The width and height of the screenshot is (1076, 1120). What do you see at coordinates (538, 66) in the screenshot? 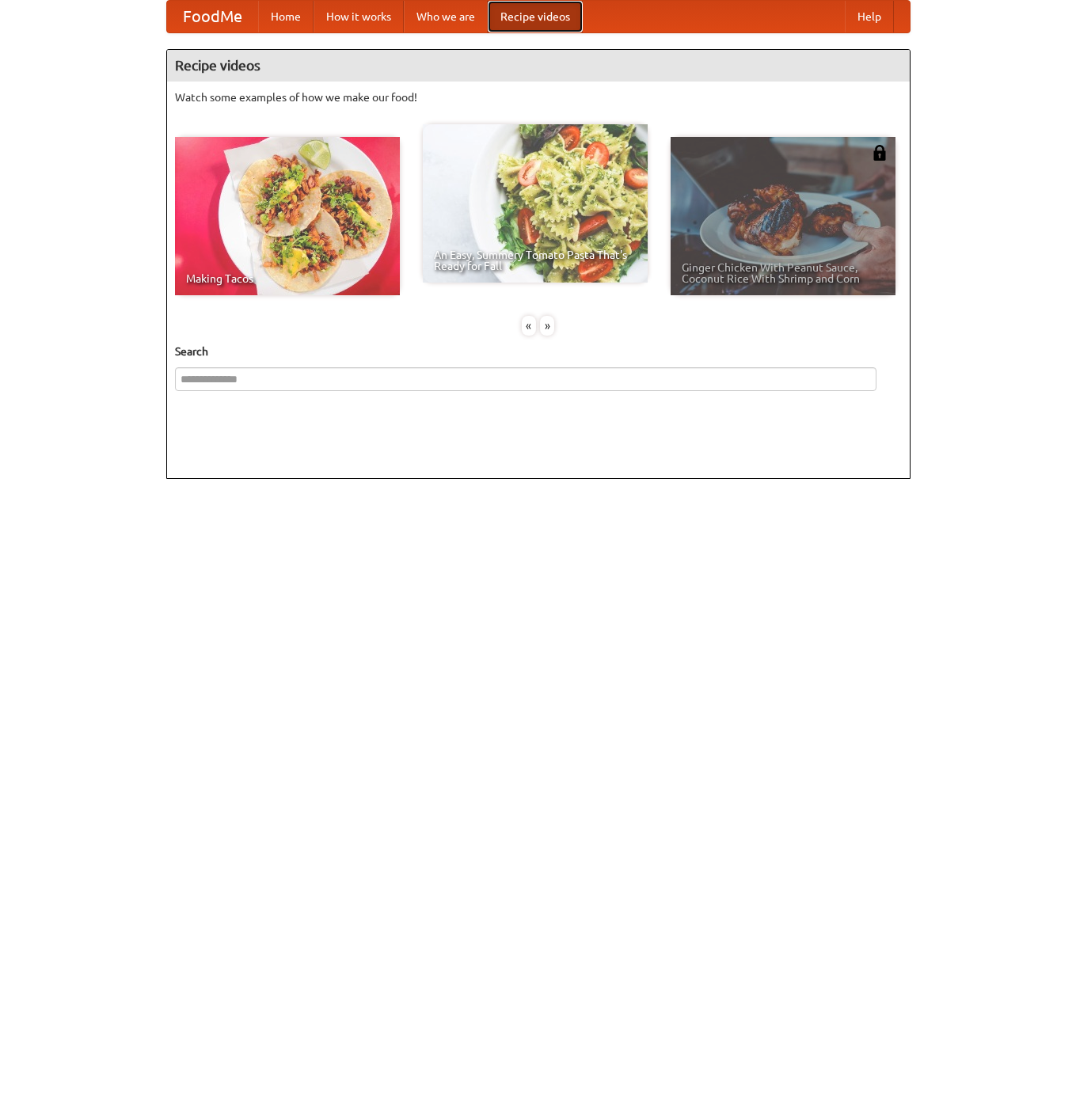
I see `h4: Recipe videos` at bounding box center [538, 66].